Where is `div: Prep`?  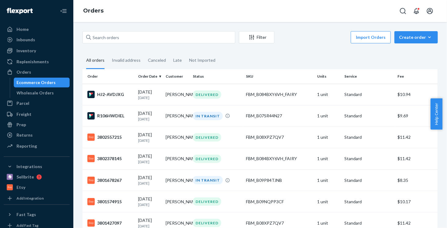 div: Prep is located at coordinates (21, 125).